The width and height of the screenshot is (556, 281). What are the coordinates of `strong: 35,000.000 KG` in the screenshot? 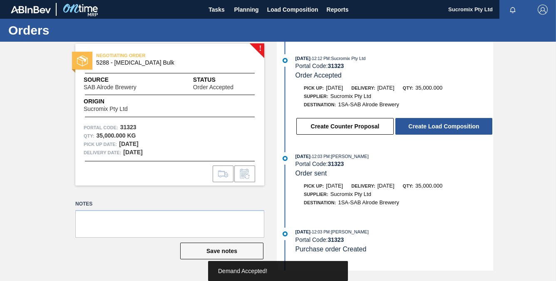 It's located at (116, 135).